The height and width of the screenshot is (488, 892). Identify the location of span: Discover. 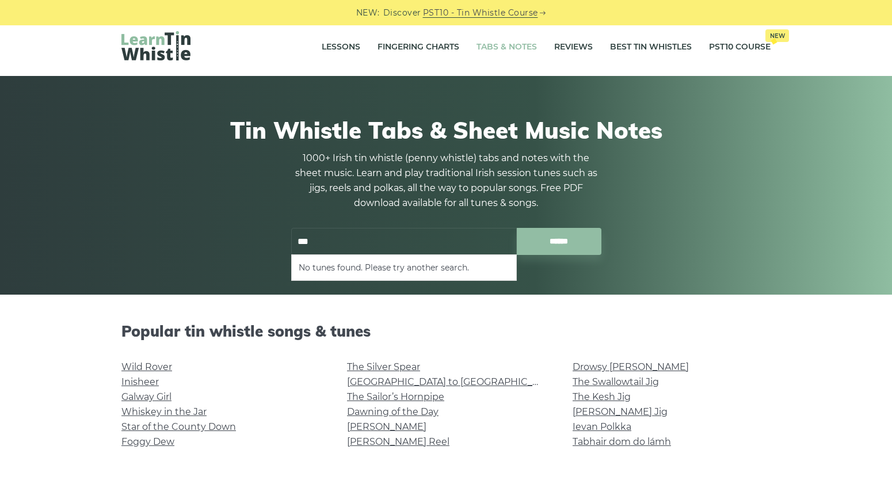
(402, 13).